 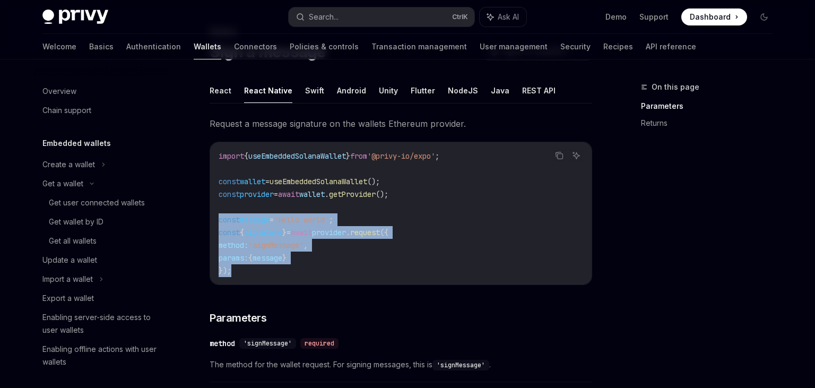 What do you see at coordinates (255, 47) in the screenshot?
I see `a: Connectors` at bounding box center [255, 47].